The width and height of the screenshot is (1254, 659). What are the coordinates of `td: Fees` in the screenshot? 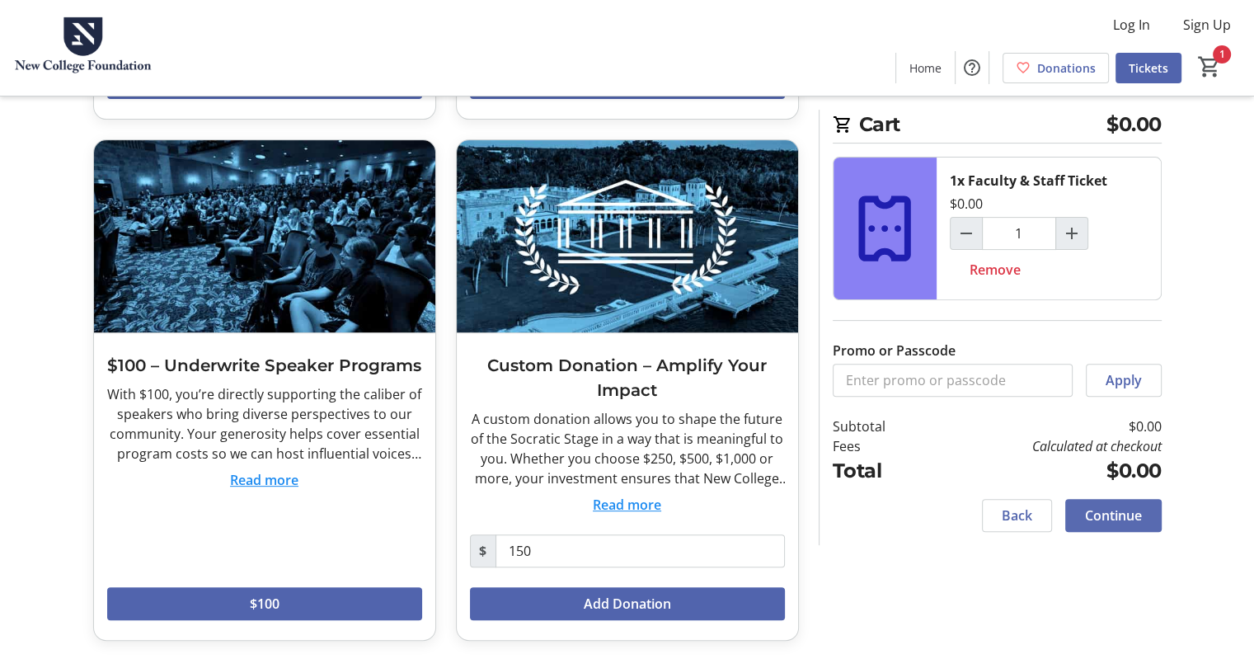 It's located at (881, 446).